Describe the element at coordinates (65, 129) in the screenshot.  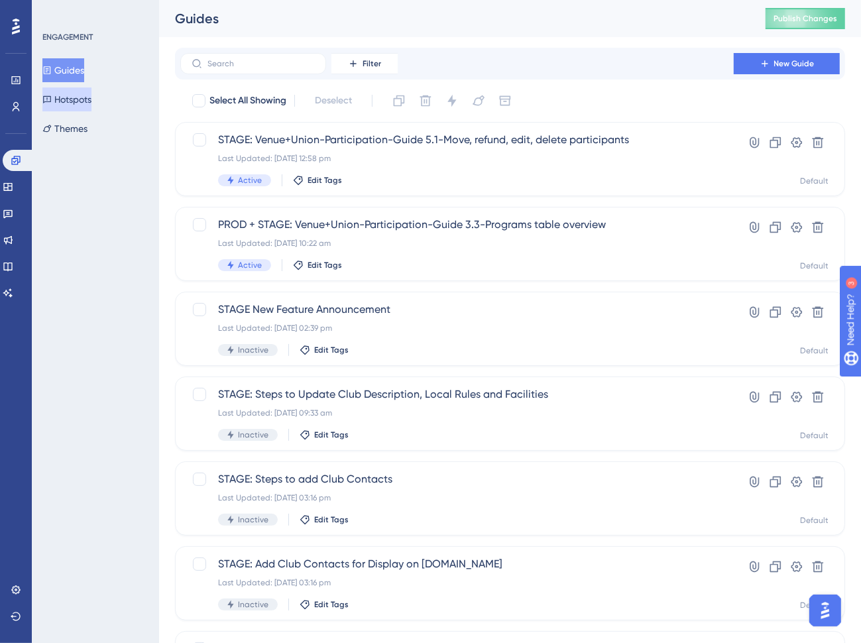
I see `button: Themes` at that location.